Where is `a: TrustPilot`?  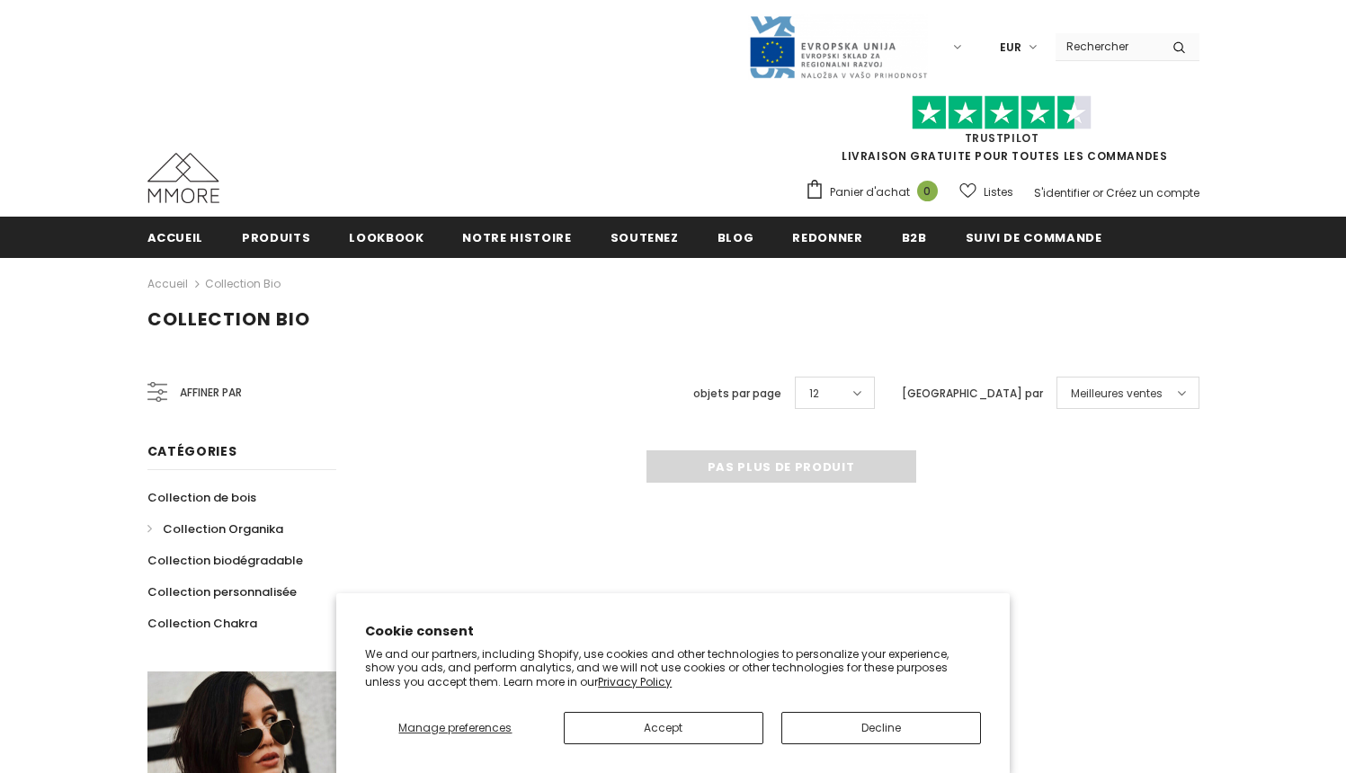
a: TrustPilot is located at coordinates (1002, 138).